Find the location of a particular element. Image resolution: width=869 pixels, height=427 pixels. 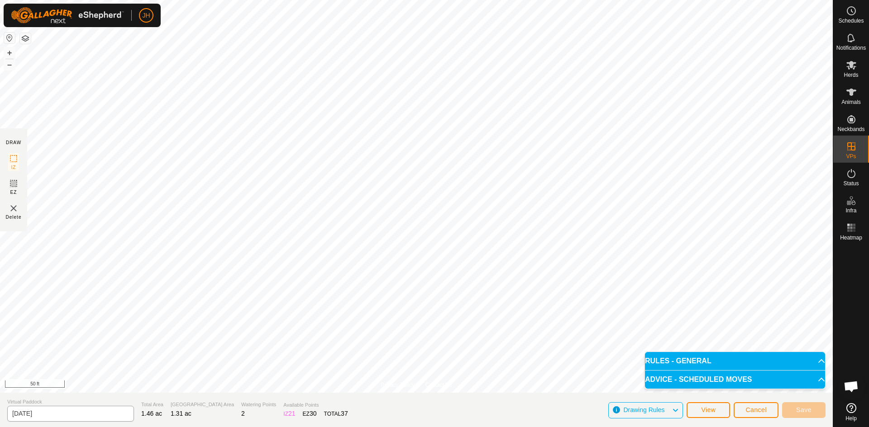

span: Delete is located at coordinates (14, 217).